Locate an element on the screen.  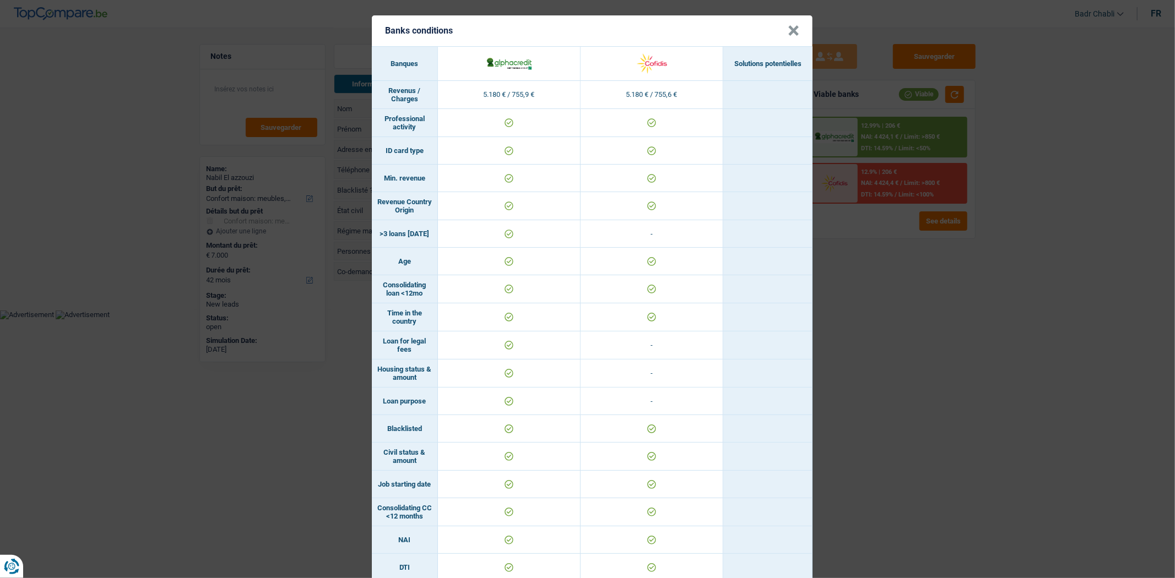
td: Loan for legal fees is located at coordinates (405, 345).